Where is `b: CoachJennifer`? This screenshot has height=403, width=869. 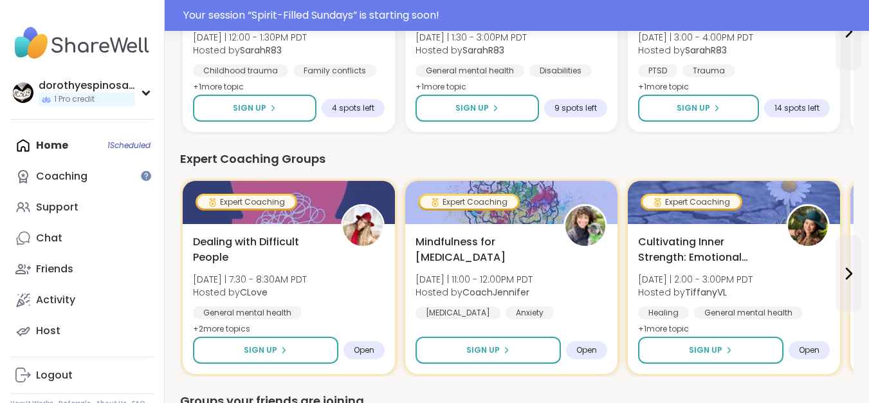
b: CoachJennifer is located at coordinates (496, 292).